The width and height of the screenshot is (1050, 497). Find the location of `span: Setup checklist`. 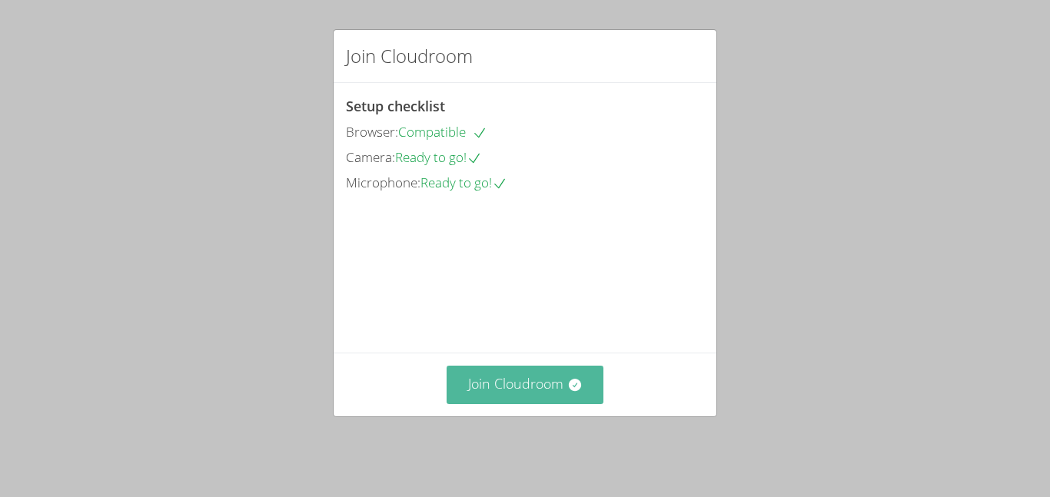

span: Setup checklist is located at coordinates (395, 106).